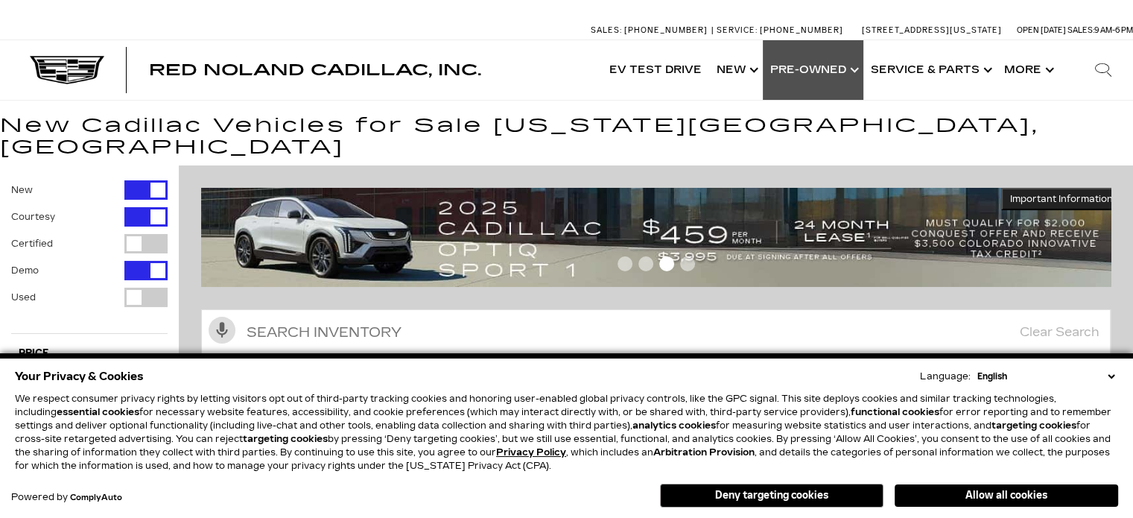  Describe the element at coordinates (32, 244) in the screenshot. I see `label: Certified` at that location.